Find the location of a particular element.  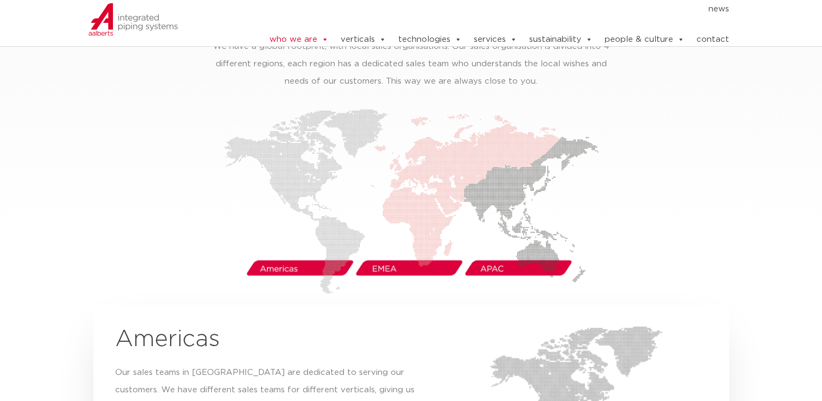

a: services is located at coordinates (495, 40).